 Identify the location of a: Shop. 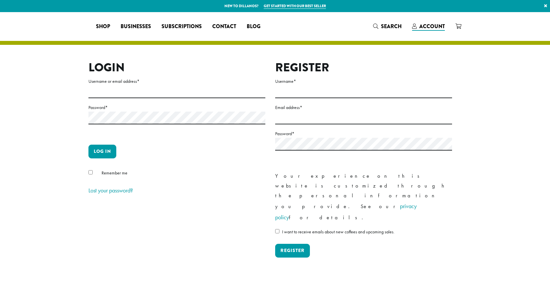
(103, 27).